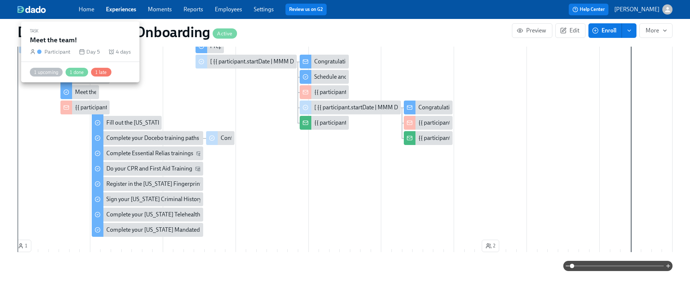  What do you see at coordinates (571, 31) in the screenshot?
I see `button: Edit` at bounding box center [571, 31].